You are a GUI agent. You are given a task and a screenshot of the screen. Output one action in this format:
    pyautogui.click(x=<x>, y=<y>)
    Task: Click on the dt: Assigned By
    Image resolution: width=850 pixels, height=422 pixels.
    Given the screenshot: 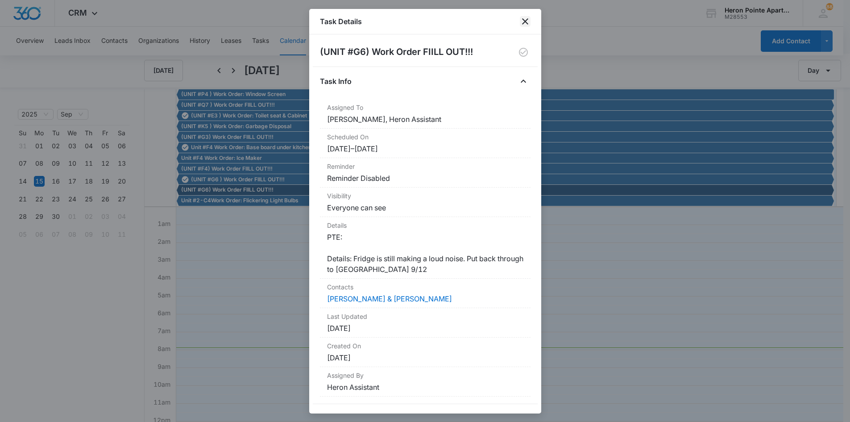 What is the action you would take?
    pyautogui.click(x=425, y=375)
    